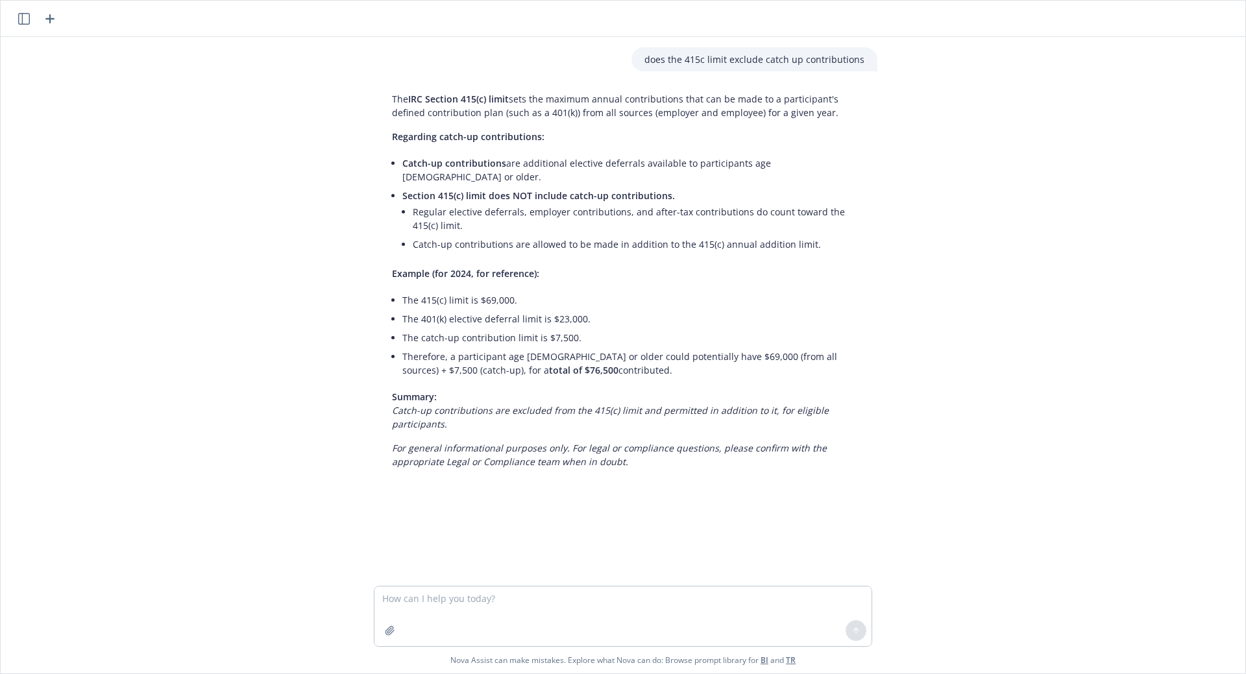 The image size is (1246, 674). I want to click on span: IRC Section 415(c) limit, so click(458, 99).